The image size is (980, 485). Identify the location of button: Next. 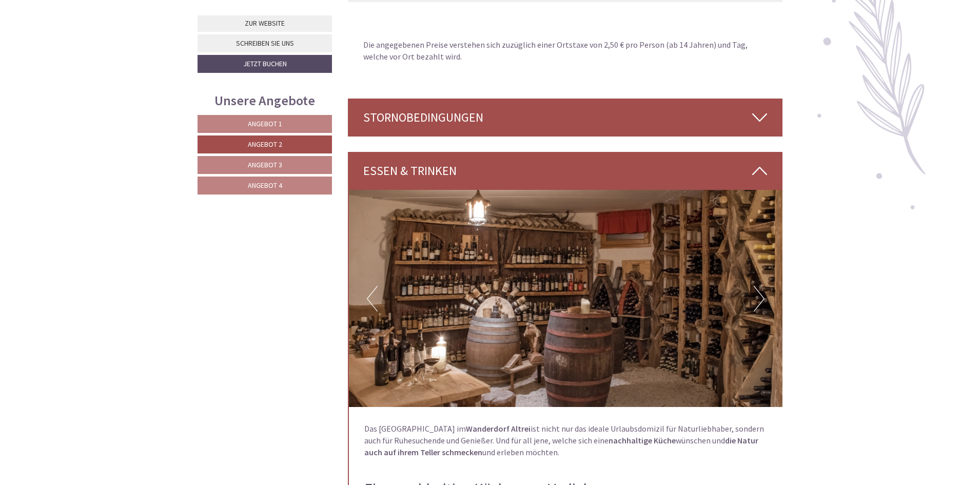
(759, 299).